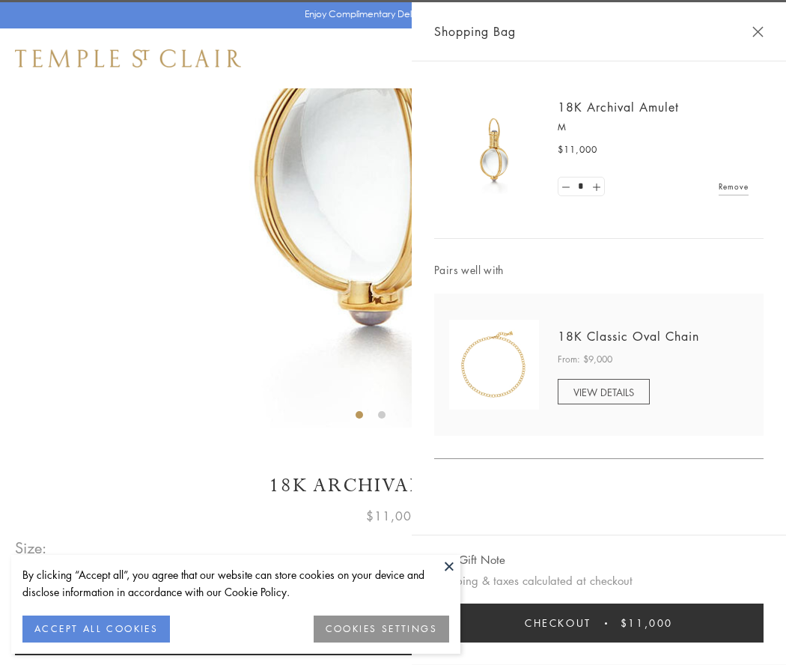  What do you see at coordinates (599, 623) in the screenshot?
I see `button: Checkout $11,000` at bounding box center [599, 623].